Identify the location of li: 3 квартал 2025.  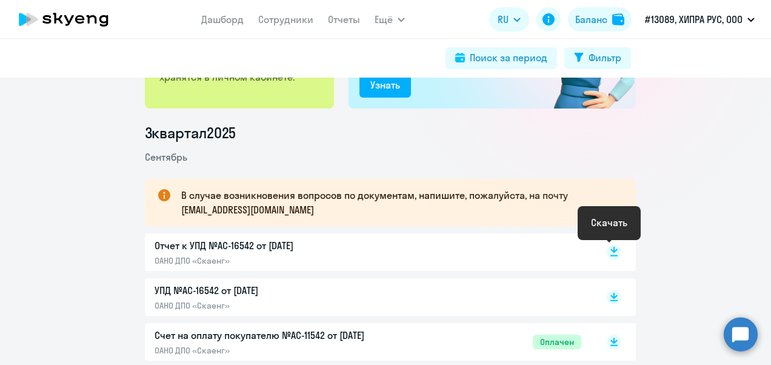
(390, 133).